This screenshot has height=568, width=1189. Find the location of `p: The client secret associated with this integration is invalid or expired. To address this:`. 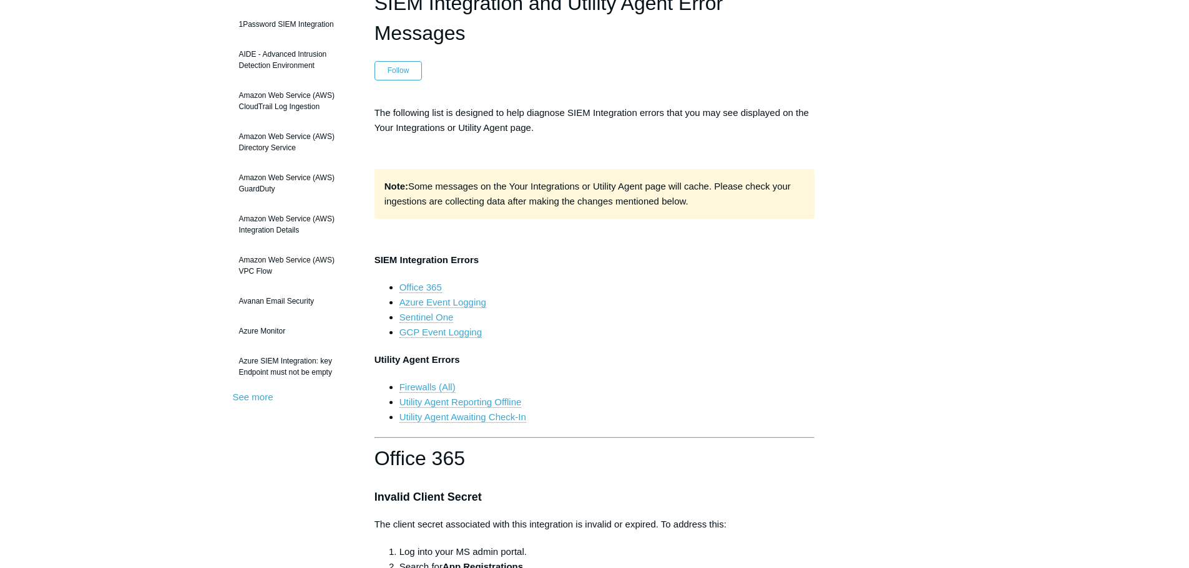

p: The client secret associated with this integration is invalid or expired. To address this: is located at coordinates (595, 525).